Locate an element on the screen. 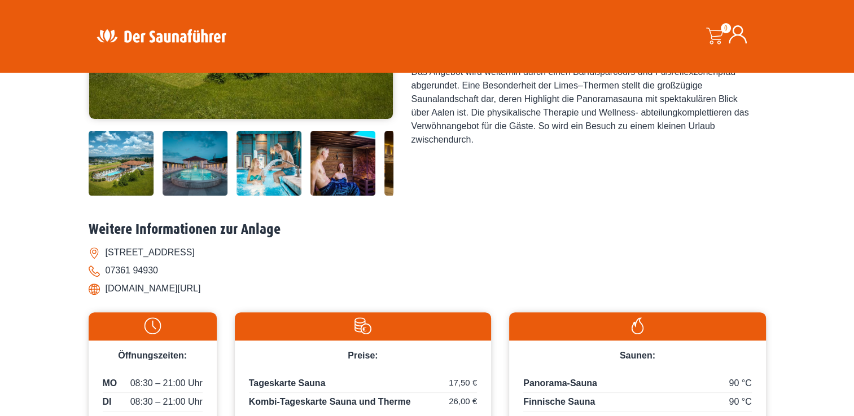 Image resolution: width=854 pixels, height=416 pixels. span: MO is located at coordinates (110, 384).